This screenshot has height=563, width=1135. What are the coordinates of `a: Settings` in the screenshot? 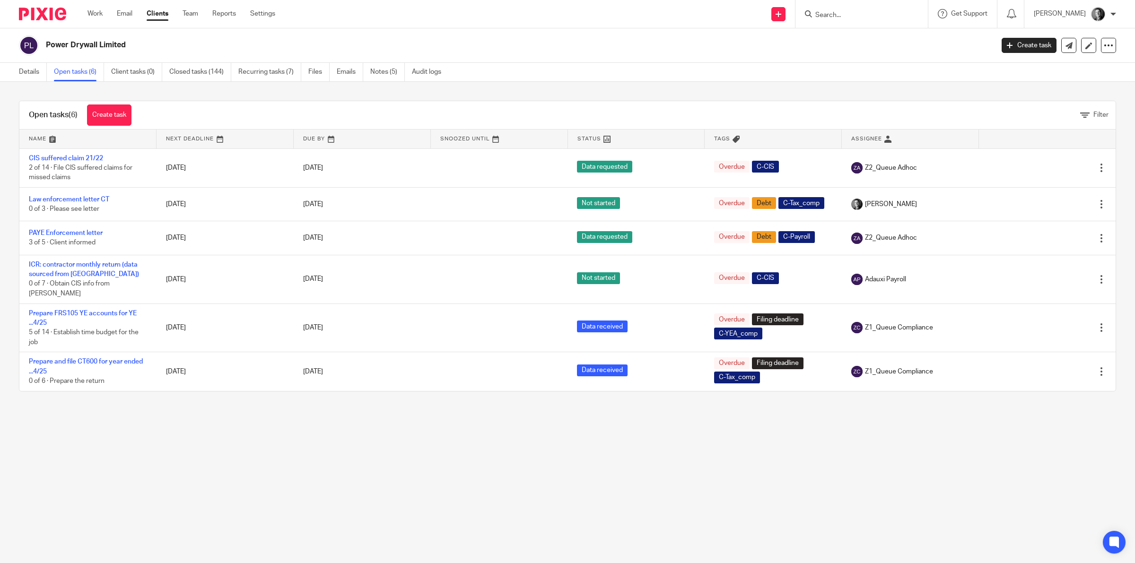 It's located at (262, 14).